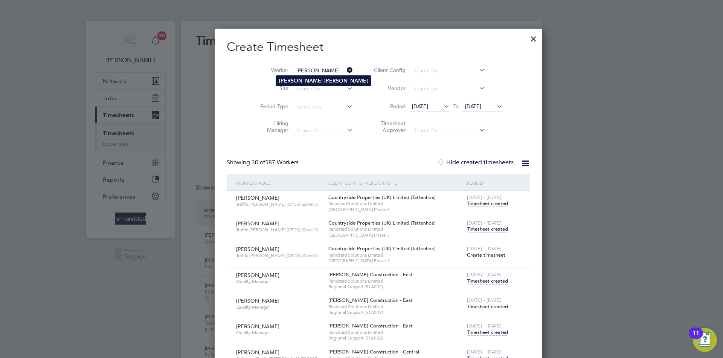  Describe the element at coordinates (271, 126) in the screenshot. I see `label: Hiring Manager` at that location.